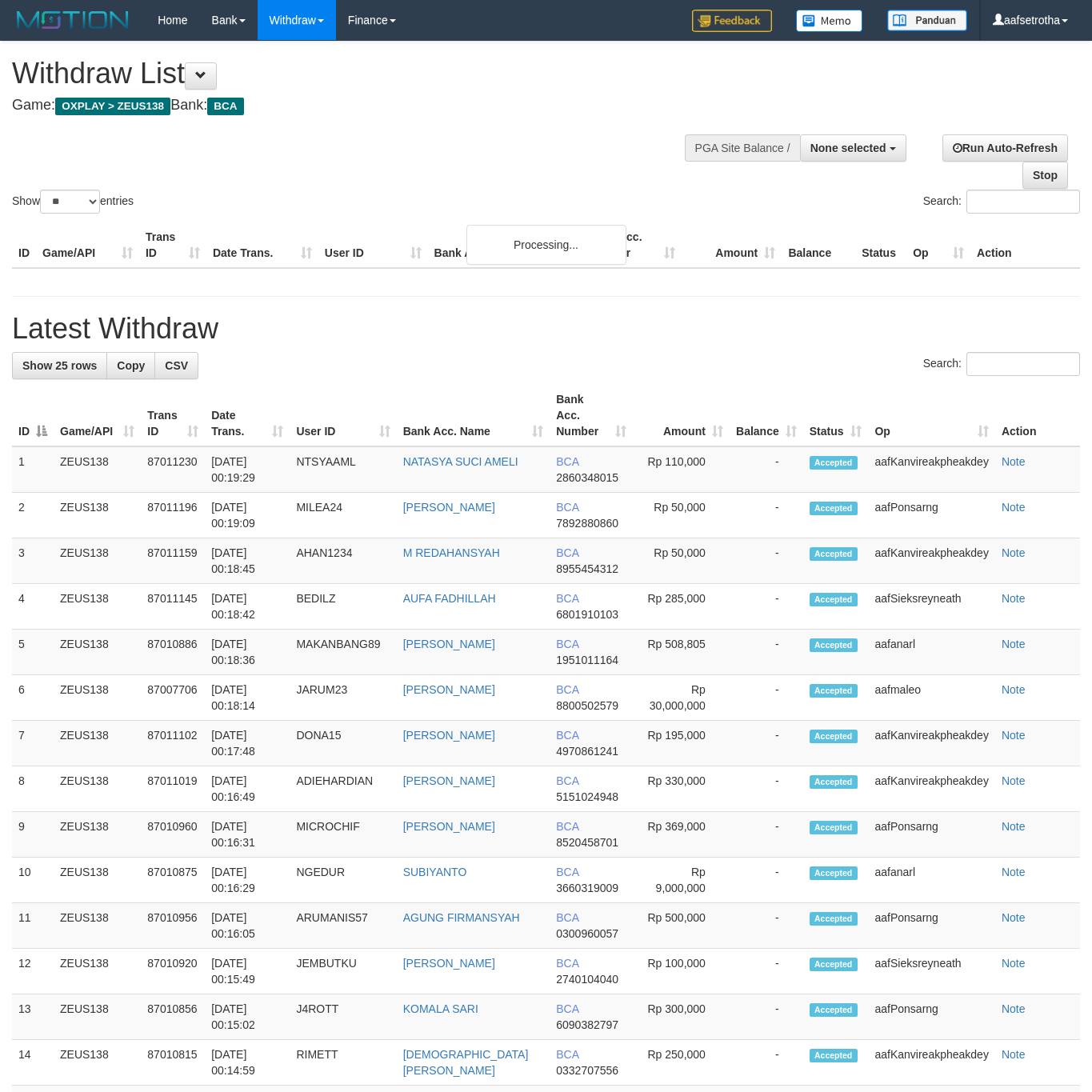  What do you see at coordinates (33, 972) in the screenshot?
I see `td: 12` at bounding box center [33, 972].